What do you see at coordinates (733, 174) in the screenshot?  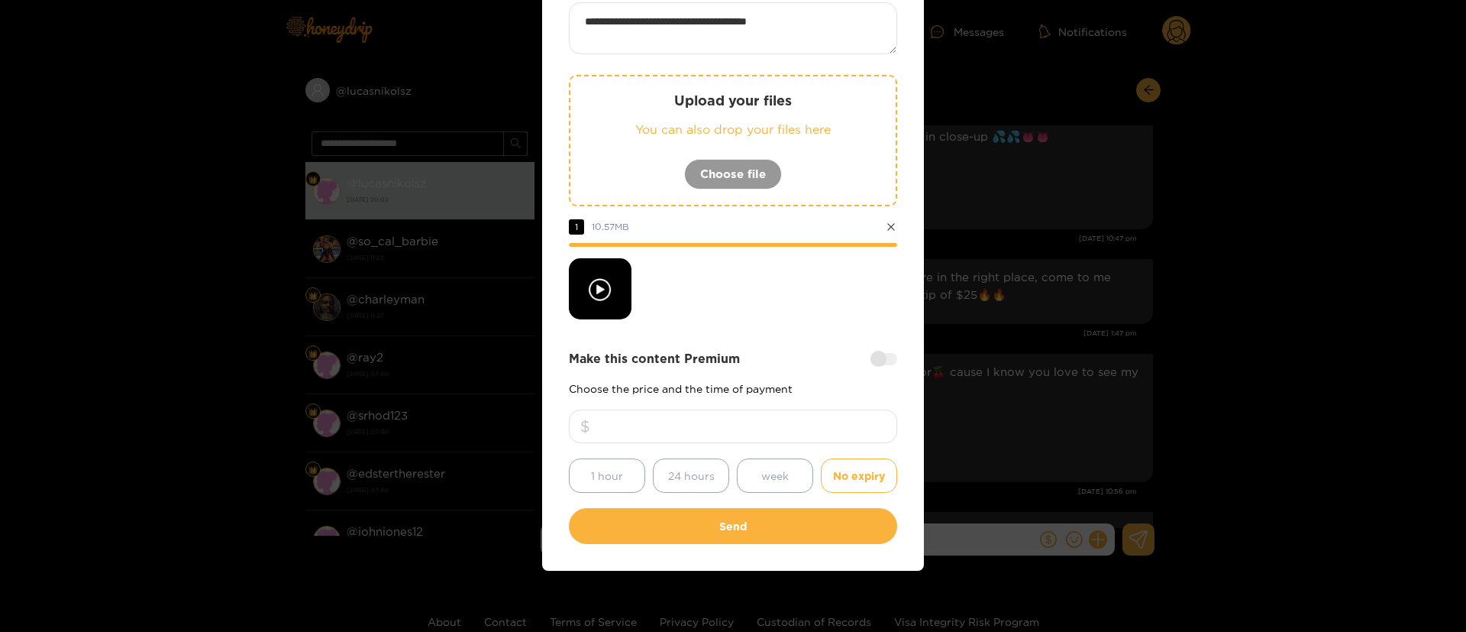 I see `button: Choose file` at bounding box center [733, 174].